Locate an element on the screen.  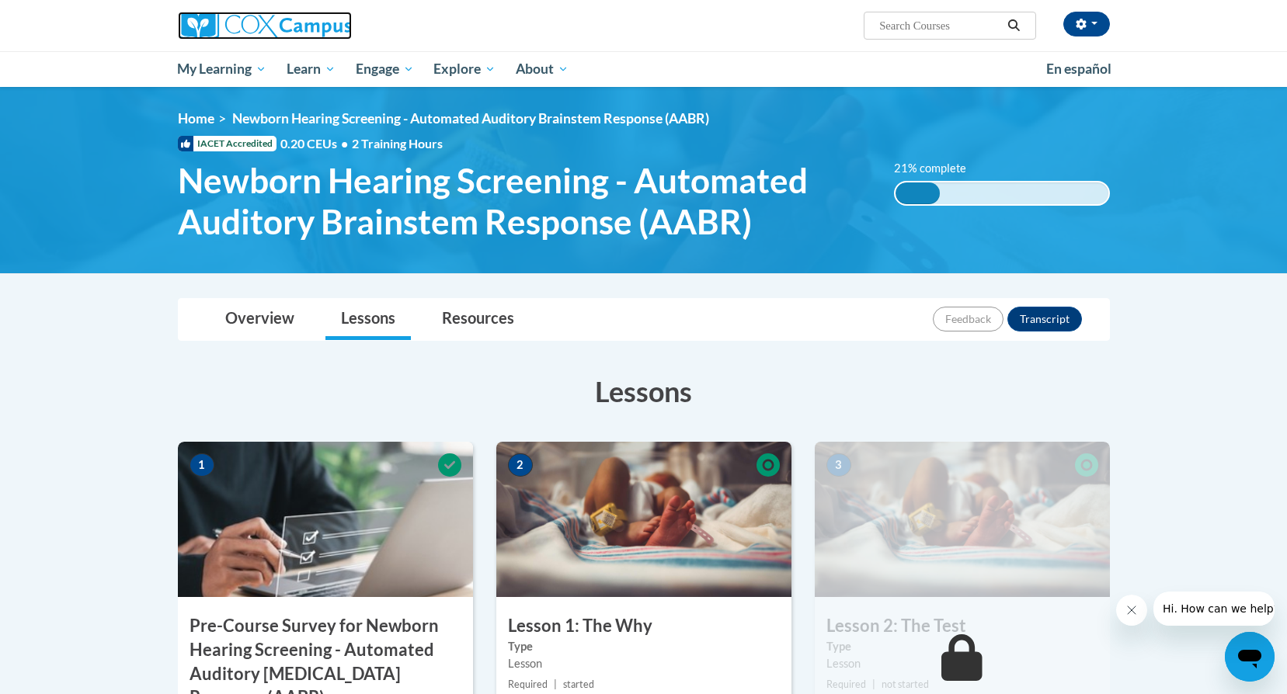
div: 21% is located at coordinates (917, 193).